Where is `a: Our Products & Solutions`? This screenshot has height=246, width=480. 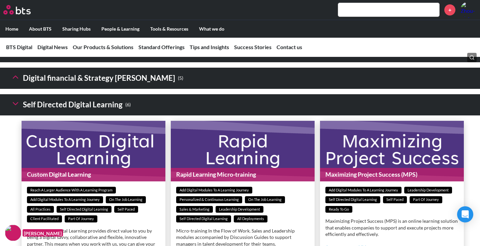
a: Our Products & Solutions is located at coordinates (103, 47).